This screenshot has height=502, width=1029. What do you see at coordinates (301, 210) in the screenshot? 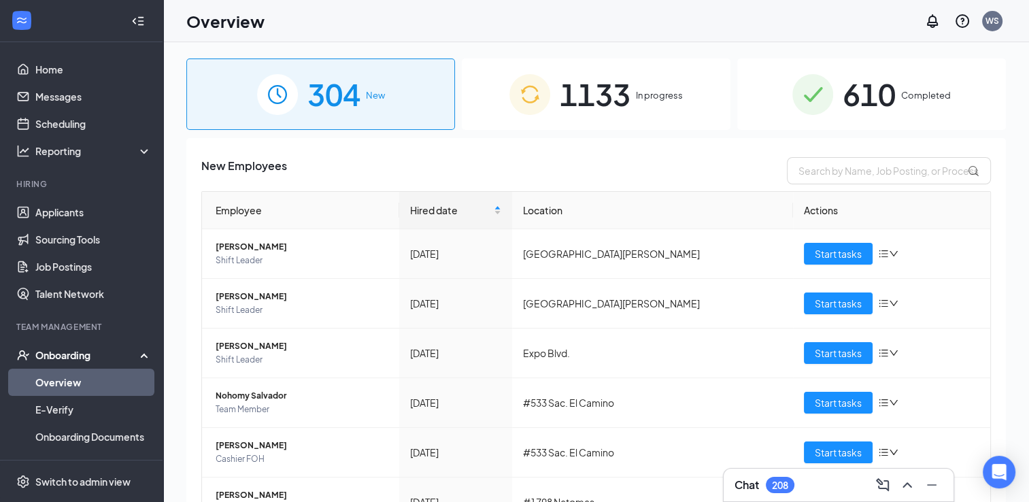
I see `th: Employee` at bounding box center [301, 210].